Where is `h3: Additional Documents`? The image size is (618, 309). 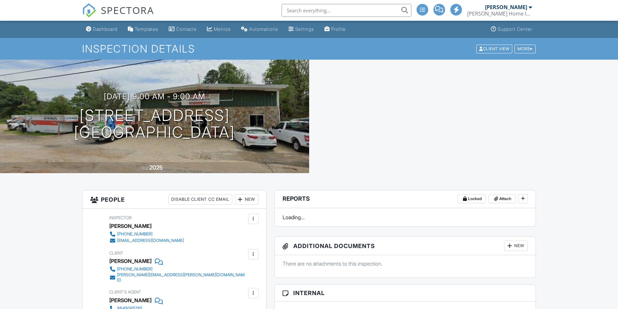 h3: Additional Documents is located at coordinates (405, 246).